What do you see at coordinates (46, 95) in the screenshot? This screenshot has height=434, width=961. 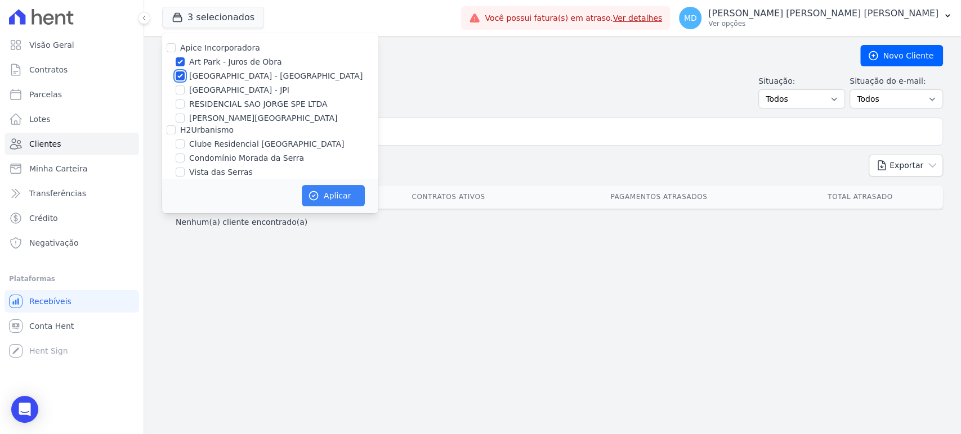 I see `span: Parcelas` at bounding box center [46, 95].